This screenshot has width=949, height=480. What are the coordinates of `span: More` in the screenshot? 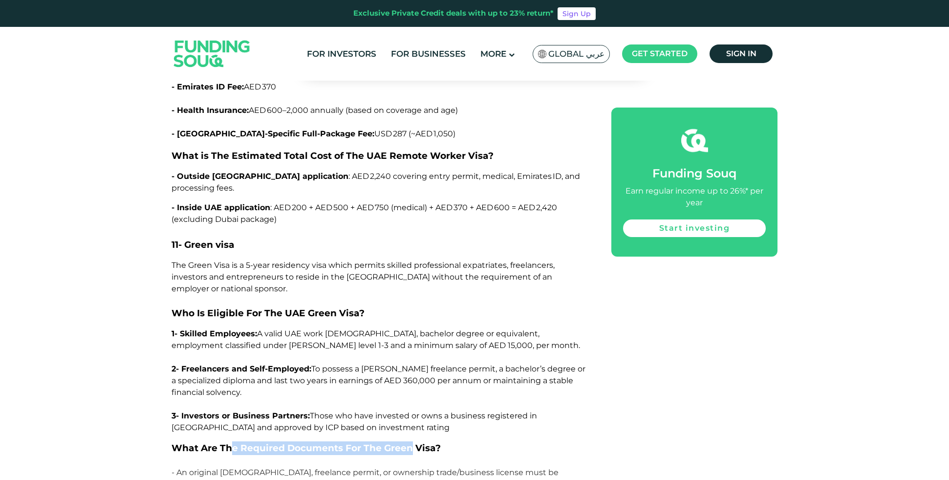 It's located at (493, 54).